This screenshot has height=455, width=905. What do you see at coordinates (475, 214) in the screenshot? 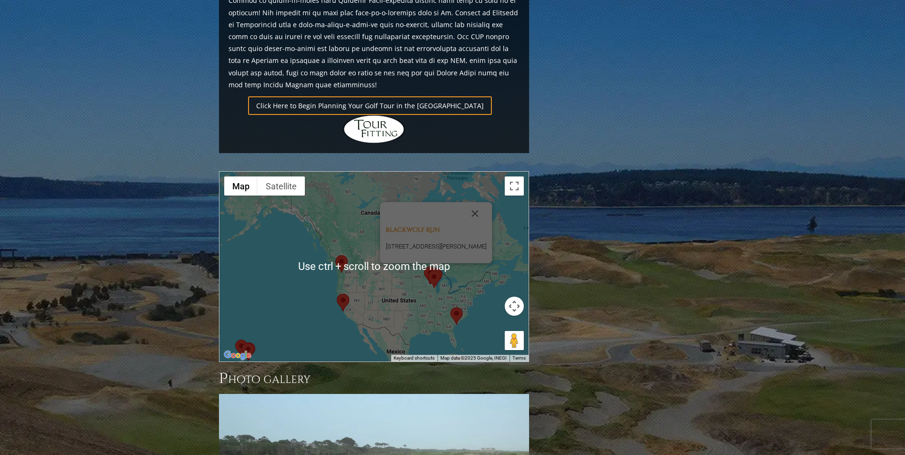
I see `button: Close` at bounding box center [475, 214].